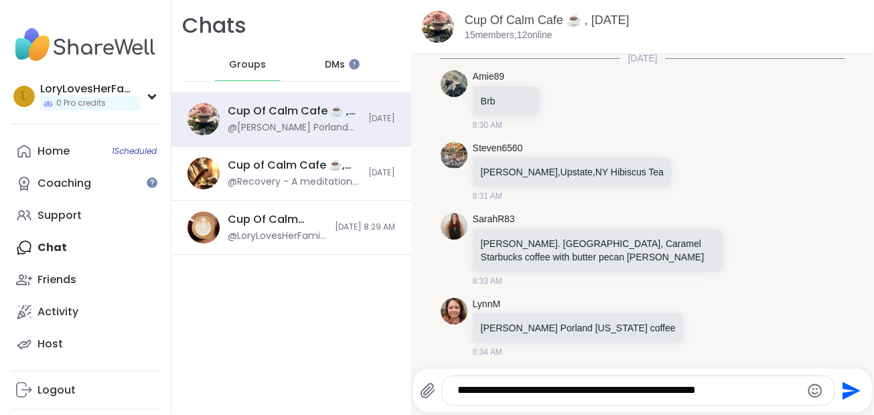 The height and width of the screenshot is (415, 874). Describe the element at coordinates (335, 65) in the screenshot. I see `span: DMs` at that location.